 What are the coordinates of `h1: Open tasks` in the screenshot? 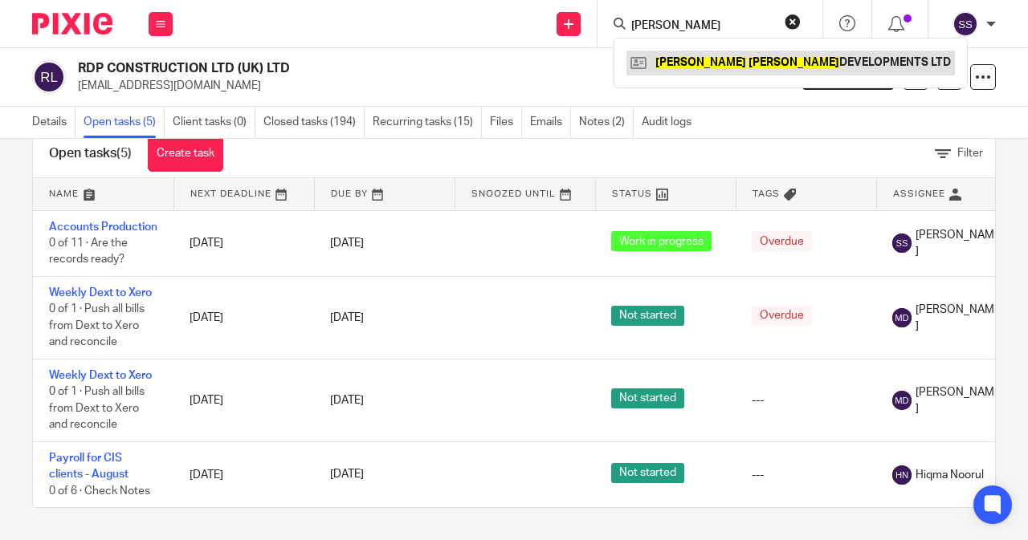 It's located at (90, 153).